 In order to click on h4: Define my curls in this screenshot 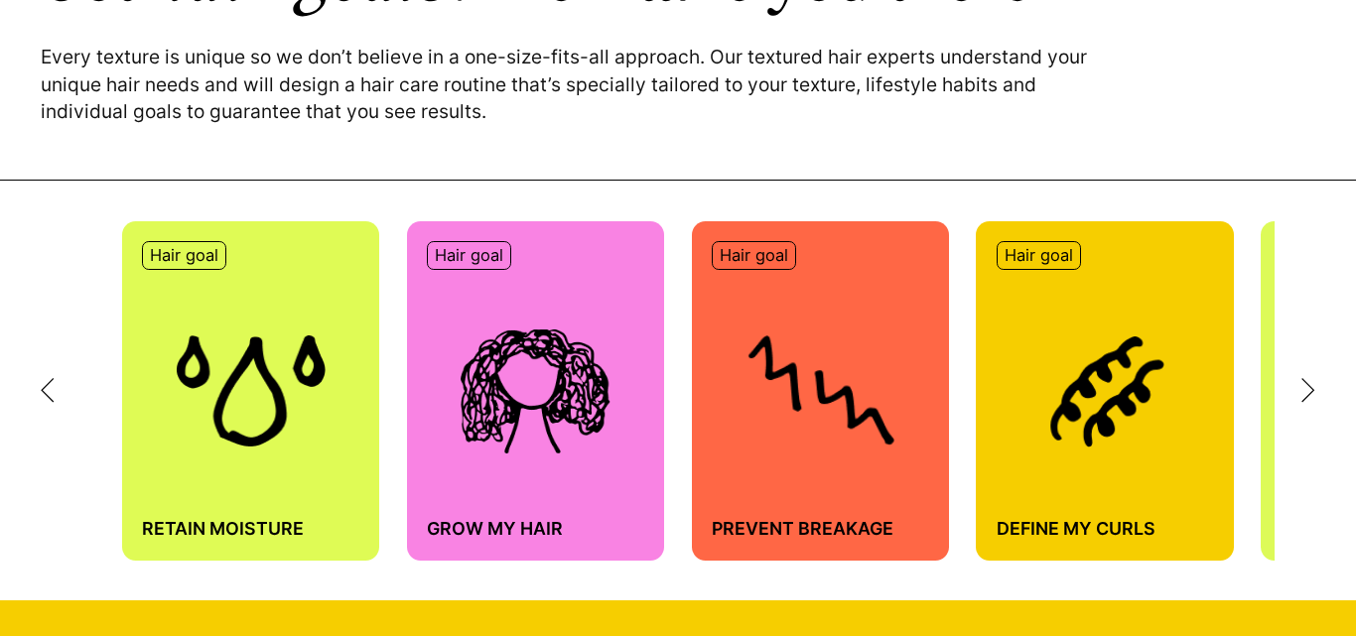, I will do `click(1105, 528)`.